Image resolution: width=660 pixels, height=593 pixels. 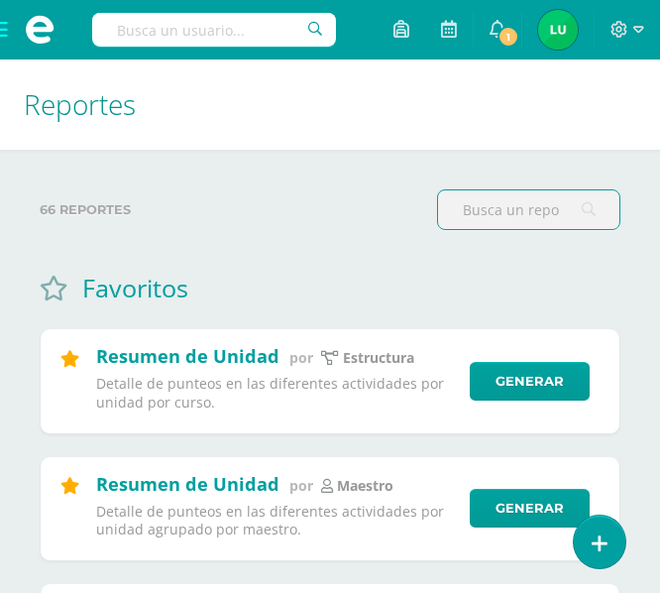 I want to click on p: maestro, so click(x=365, y=486).